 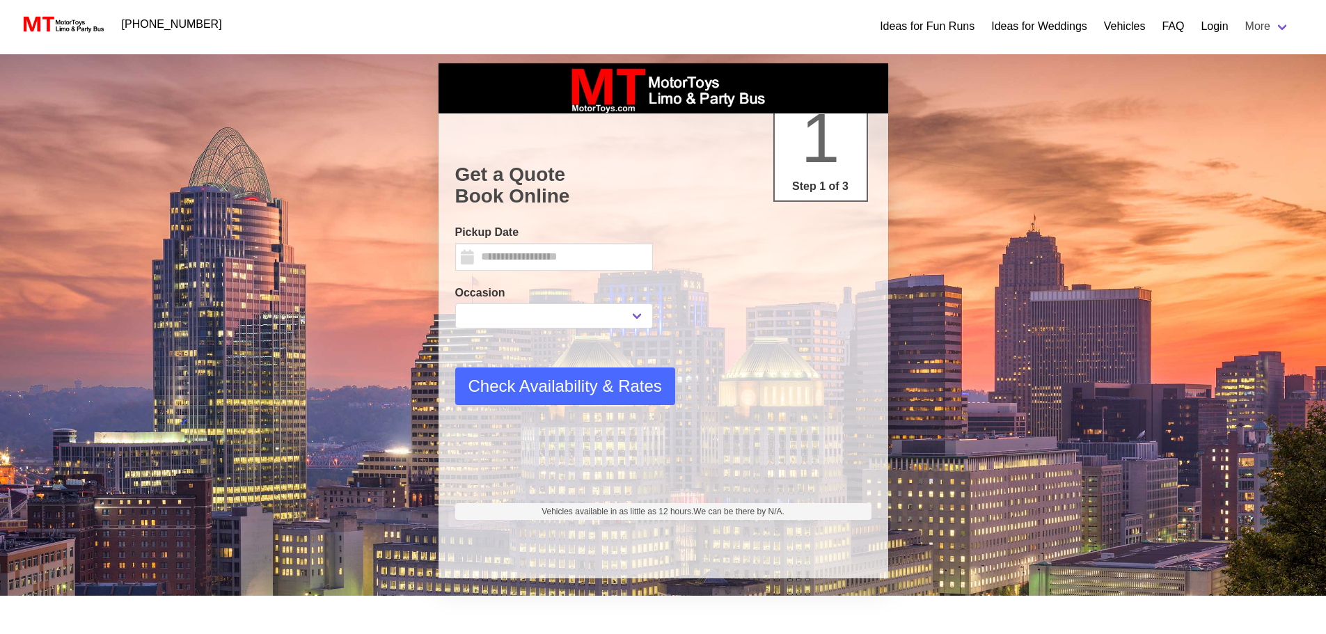 What do you see at coordinates (1172, 26) in the screenshot?
I see `a: FAQ` at bounding box center [1172, 26].